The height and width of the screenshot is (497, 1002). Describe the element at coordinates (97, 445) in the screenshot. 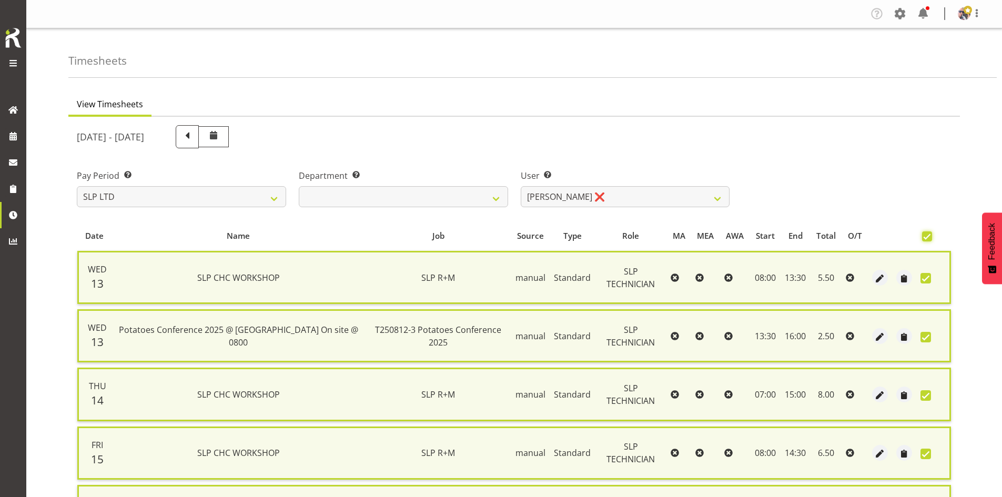

I see `span: Fri` at that location.